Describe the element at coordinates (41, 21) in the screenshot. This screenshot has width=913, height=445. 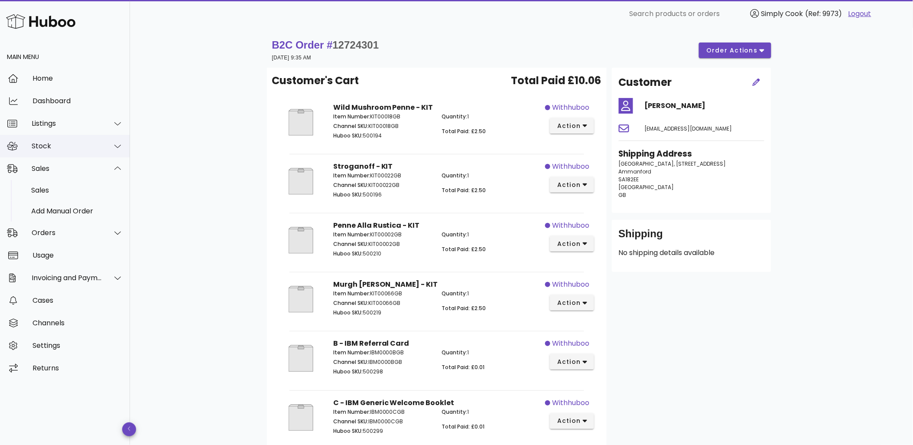
I see `img: Huboo Logo` at that location.